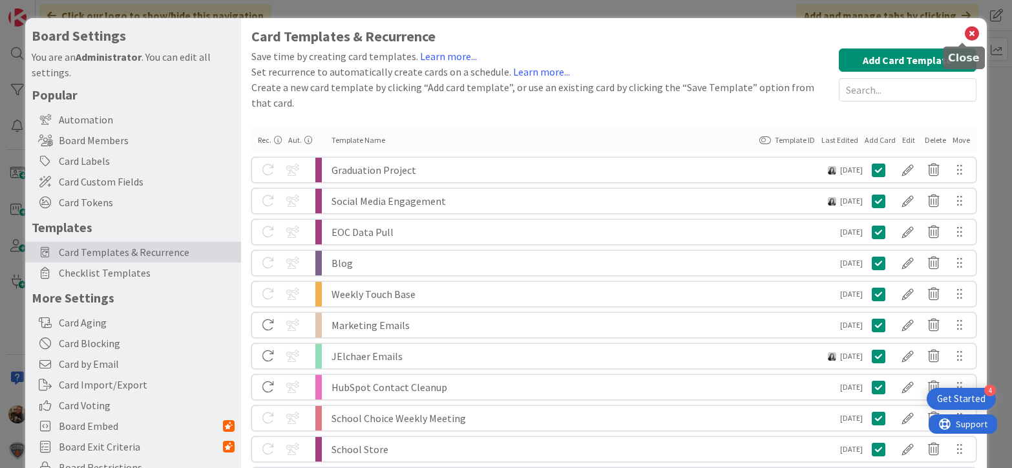 This screenshot has width=1012, height=468. What do you see at coordinates (542, 72) in the screenshot?
I see `div: Set recurrence to automatically create cards on a schedule.` at bounding box center [542, 72].